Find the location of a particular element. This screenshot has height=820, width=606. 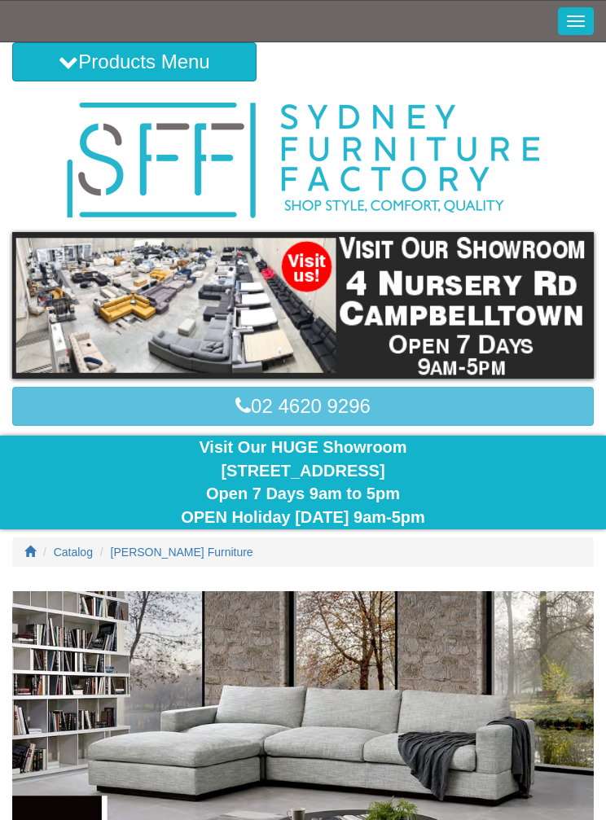

a: 02 4620 9296 is located at coordinates (303, 406).